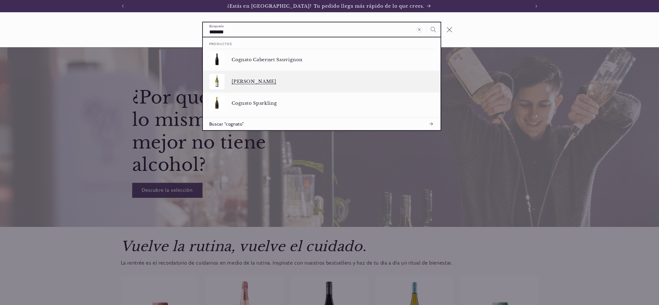  Describe the element at coordinates (322, 60) in the screenshot. I see `a: Cognato Cabernet Sauvignon` at that location.